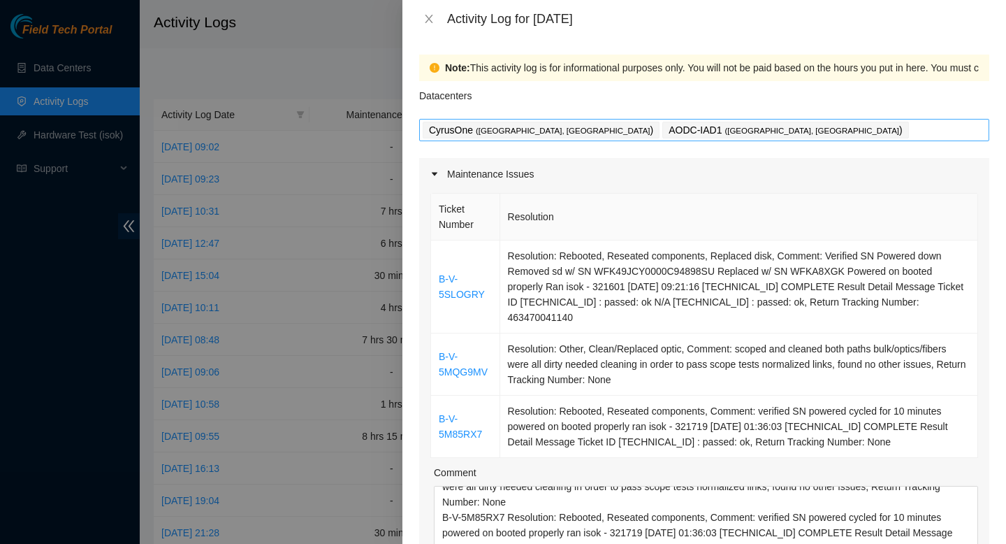 This screenshot has width=1006, height=544. Describe the element at coordinates (785, 130) in the screenshot. I see `p: AODC-IAD1 )` at that location.